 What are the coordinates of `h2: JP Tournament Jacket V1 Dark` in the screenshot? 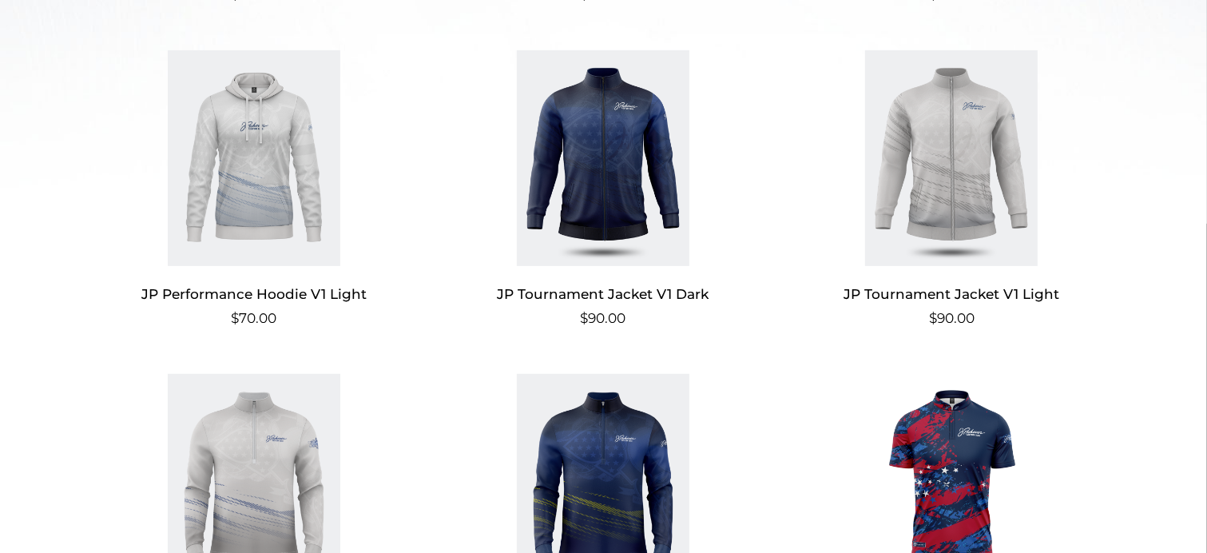 It's located at (602, 293).